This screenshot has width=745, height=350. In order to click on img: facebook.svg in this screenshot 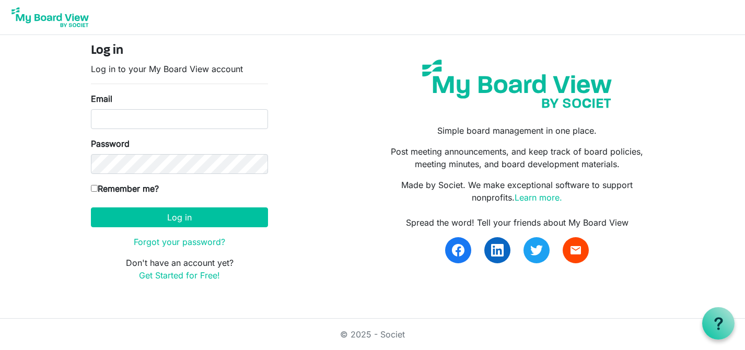, I will do `click(458, 250)`.